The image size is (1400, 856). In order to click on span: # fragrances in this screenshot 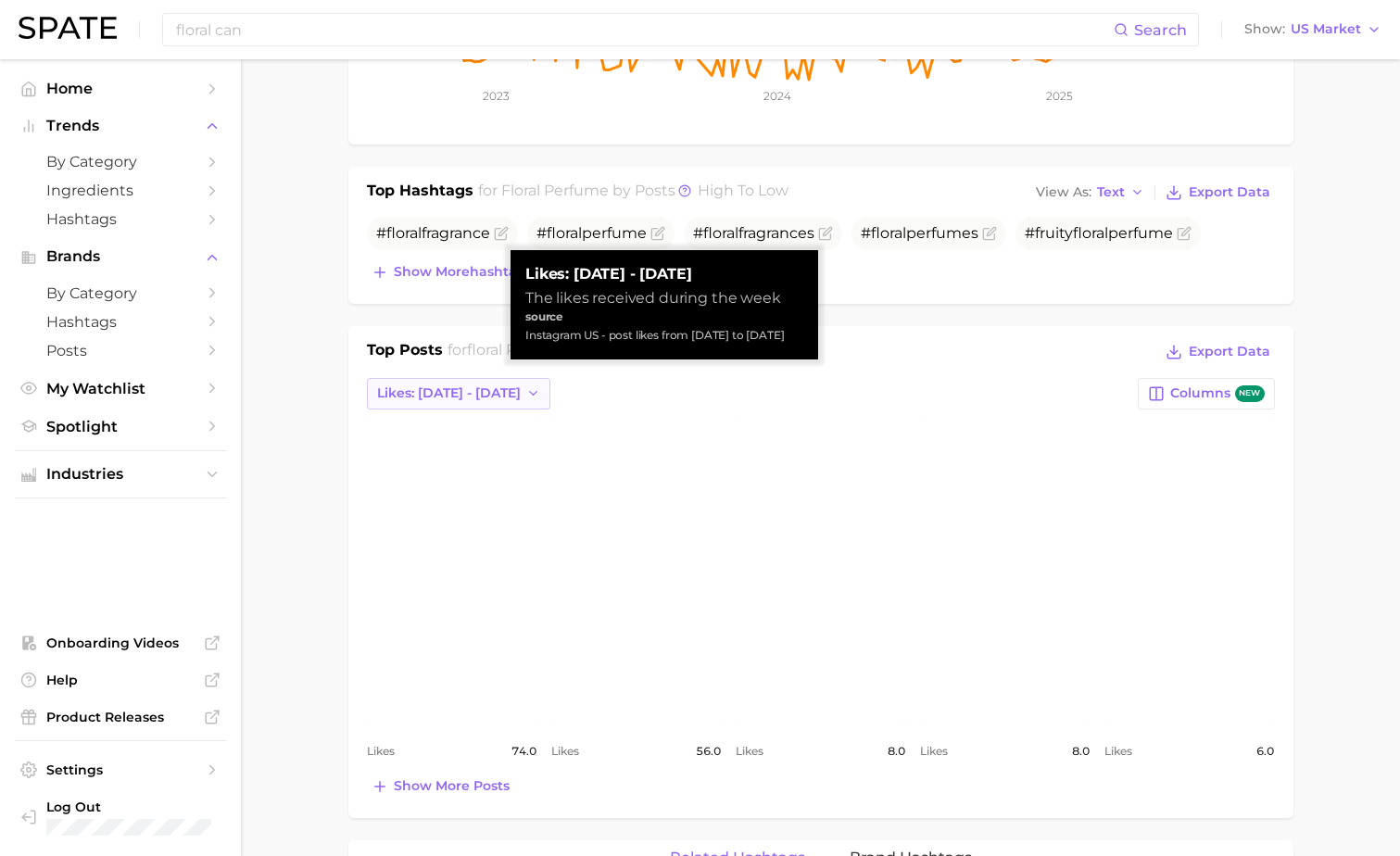, I will do `click(753, 233)`.